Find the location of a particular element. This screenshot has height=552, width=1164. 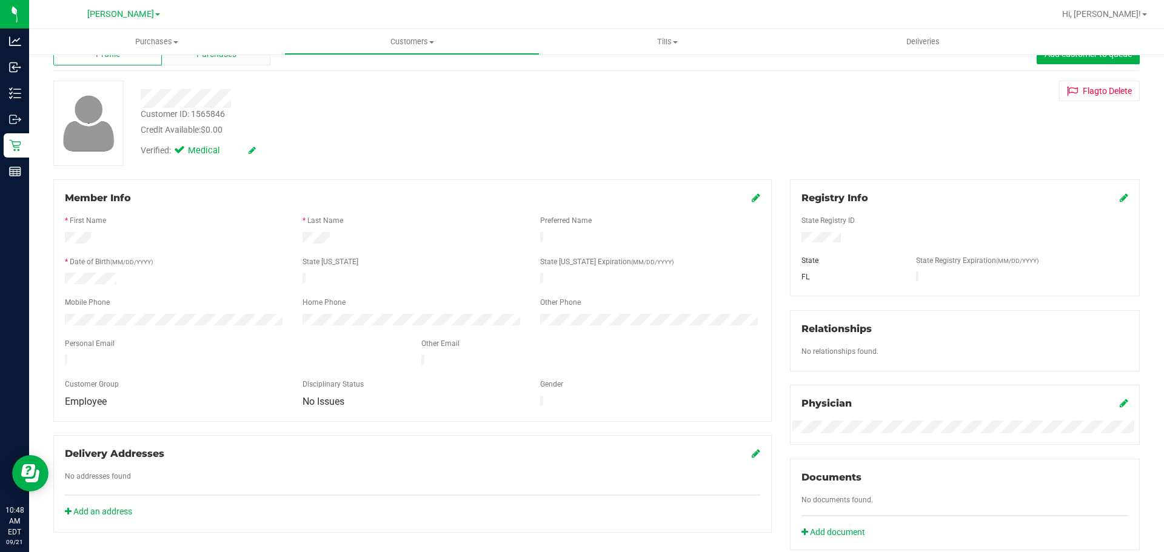

label: Customer Group is located at coordinates (92, 385).